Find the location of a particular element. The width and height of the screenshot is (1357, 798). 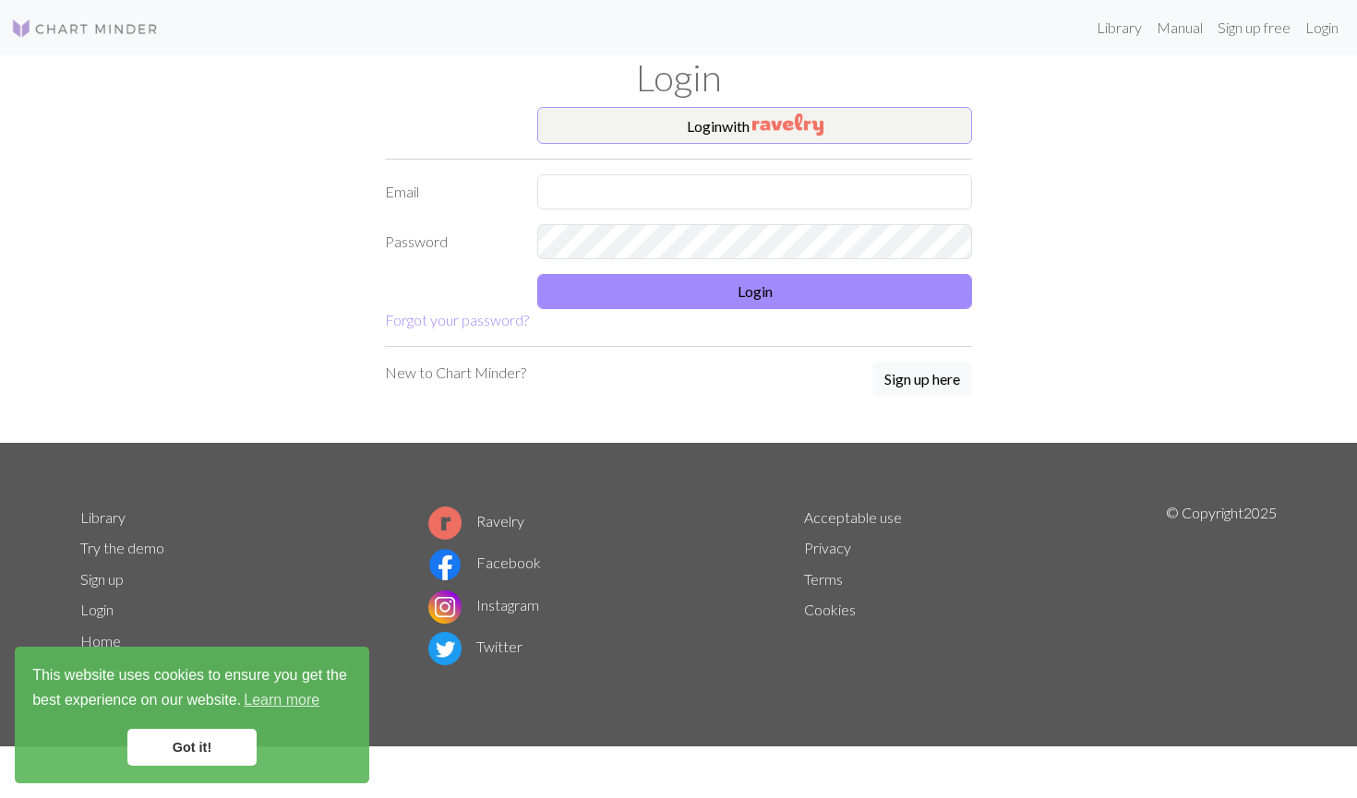

button: Sign up here is located at coordinates (922, 379).